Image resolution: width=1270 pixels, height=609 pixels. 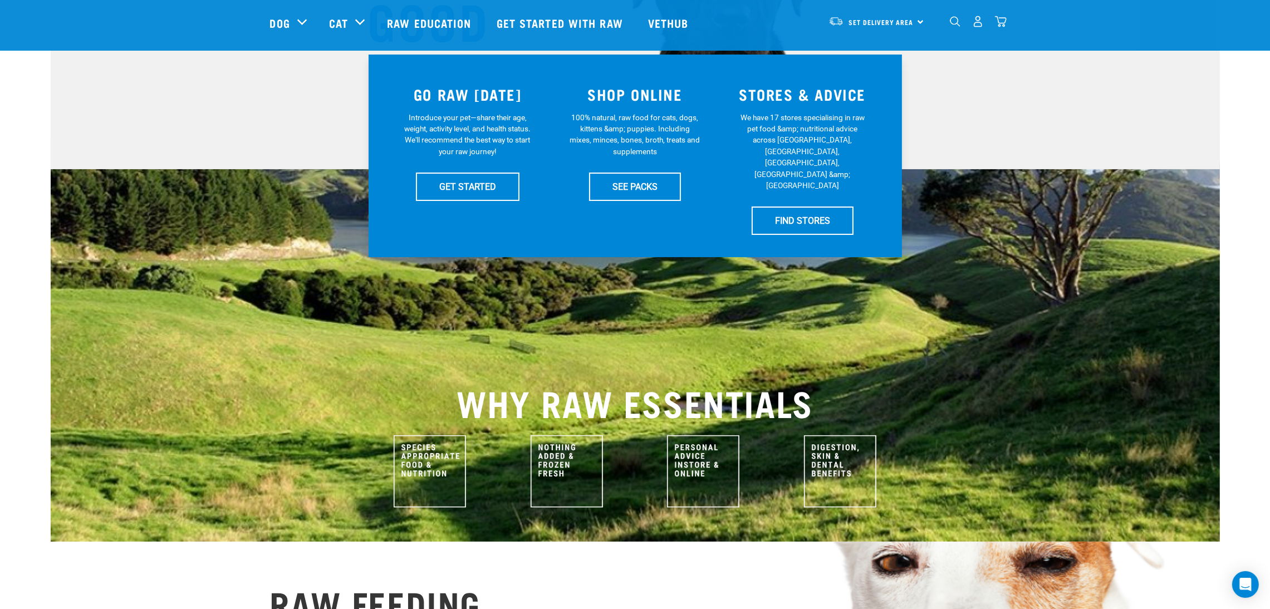 What do you see at coordinates (703, 472) in the screenshot?
I see `img: Personal Advice` at bounding box center [703, 472].